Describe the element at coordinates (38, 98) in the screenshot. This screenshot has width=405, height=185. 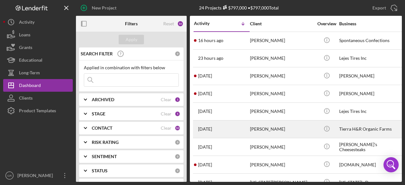
I see `button: Clients` at that location.